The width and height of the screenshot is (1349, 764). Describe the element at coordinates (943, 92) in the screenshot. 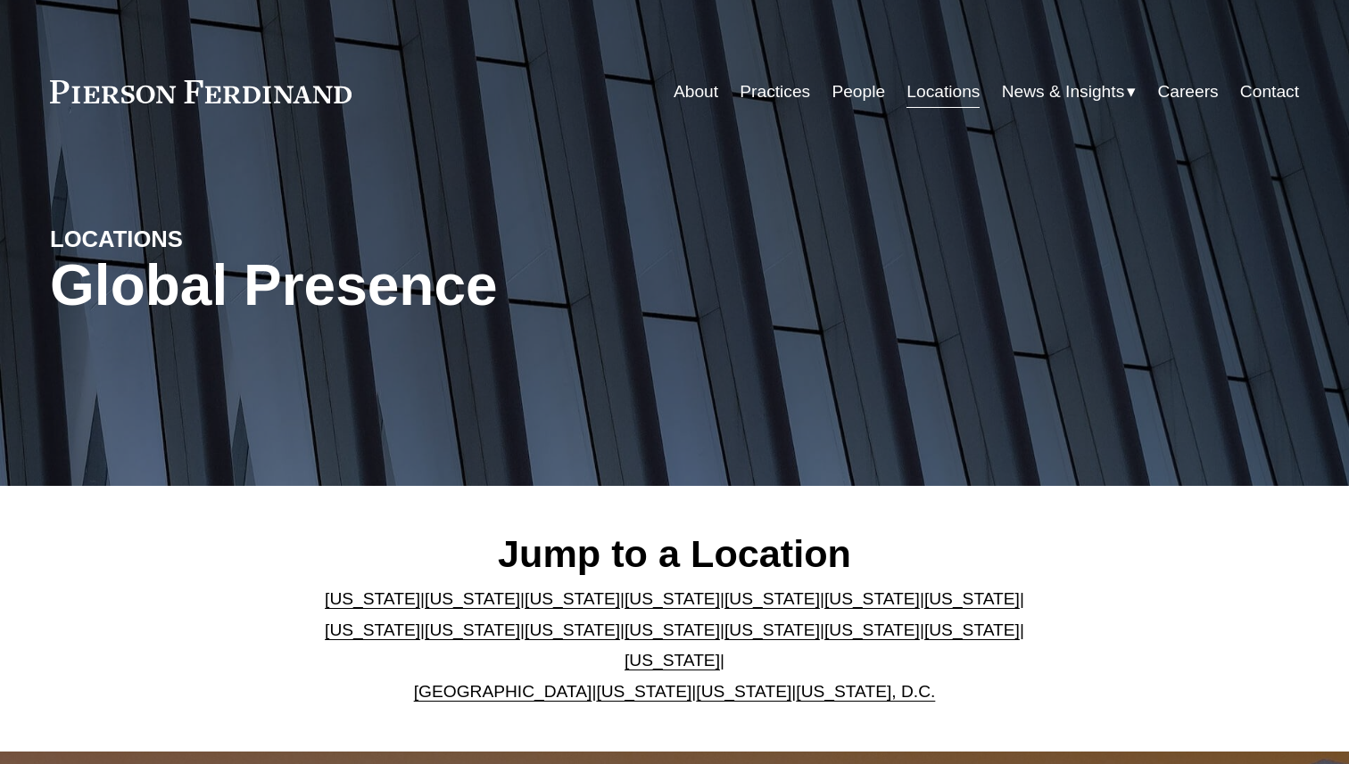

I see `a: Locations` at that location.